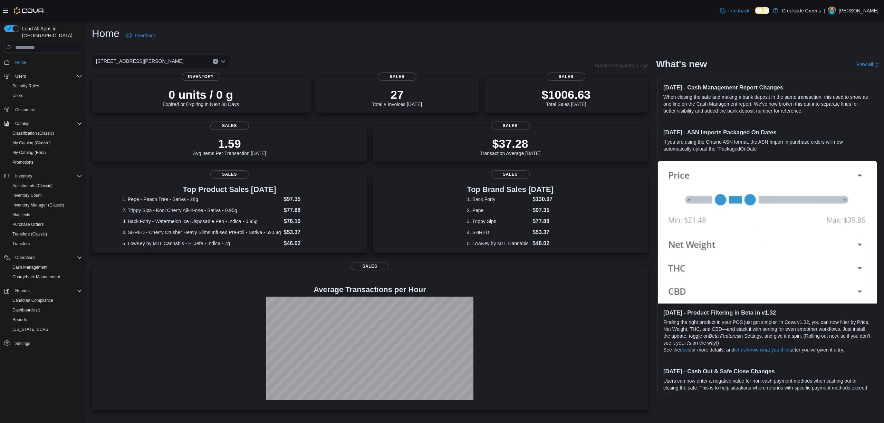 The height and width of the screenshot is (423, 884). Describe the element at coordinates (30, 267) in the screenshot. I see `span: Cash Management` at that location.